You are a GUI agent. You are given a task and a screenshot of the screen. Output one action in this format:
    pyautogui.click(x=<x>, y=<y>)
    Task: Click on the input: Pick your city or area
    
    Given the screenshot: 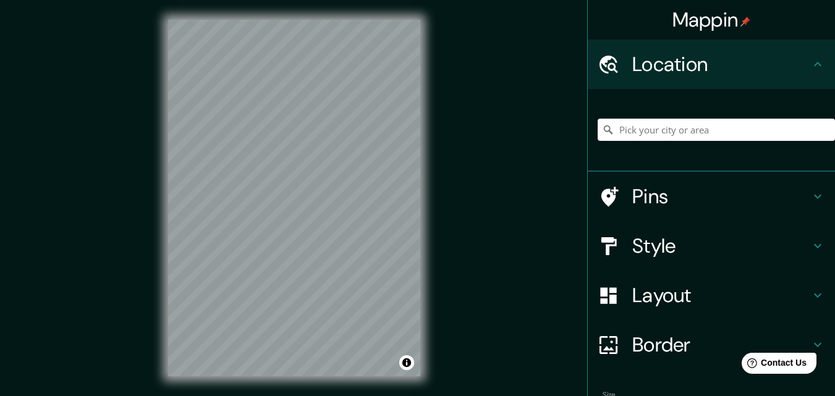 What is the action you would take?
    pyautogui.click(x=716, y=130)
    